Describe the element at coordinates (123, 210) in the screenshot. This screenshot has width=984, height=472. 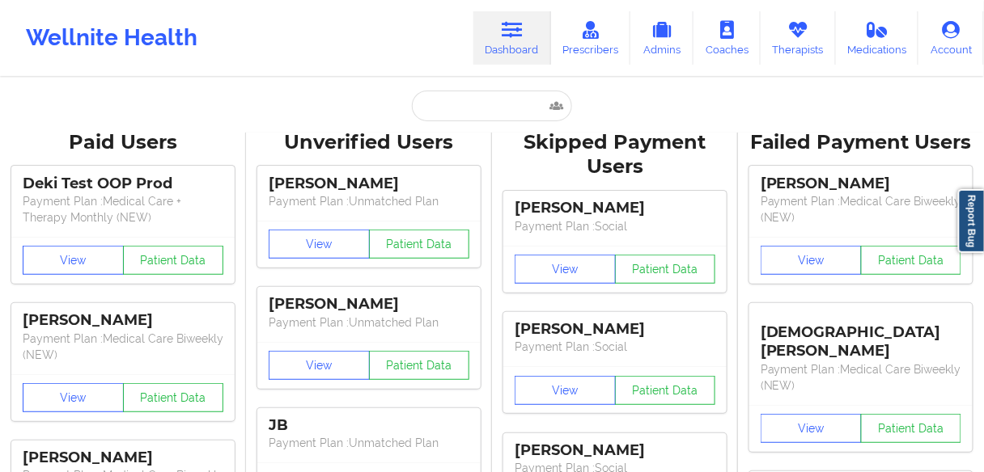
I see `p: Payment Plan : Medical Care + Therapy Monthly (NEW)` at that location.